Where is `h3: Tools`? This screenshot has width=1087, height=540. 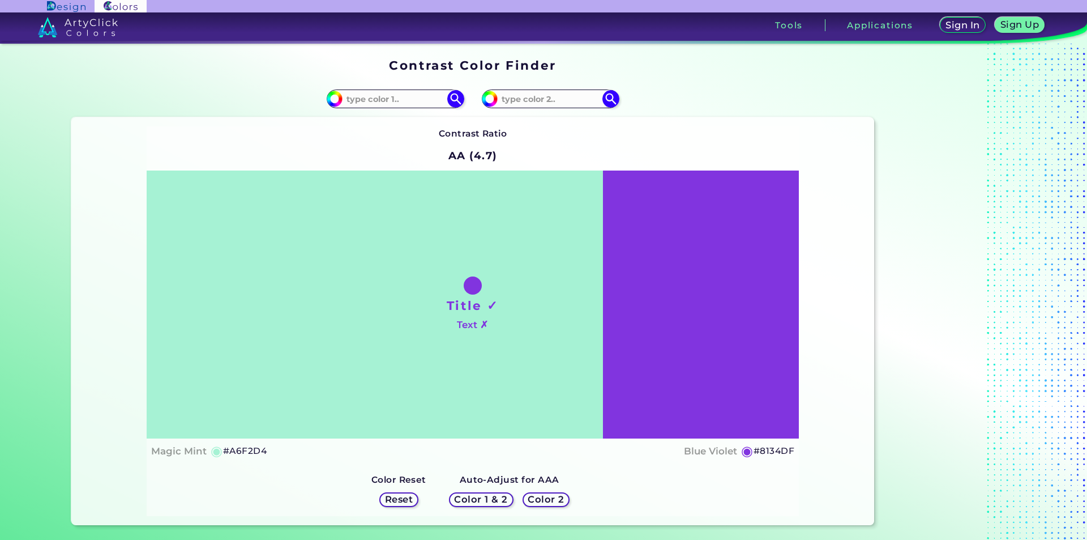
h3: Tools is located at coordinates (789, 25).